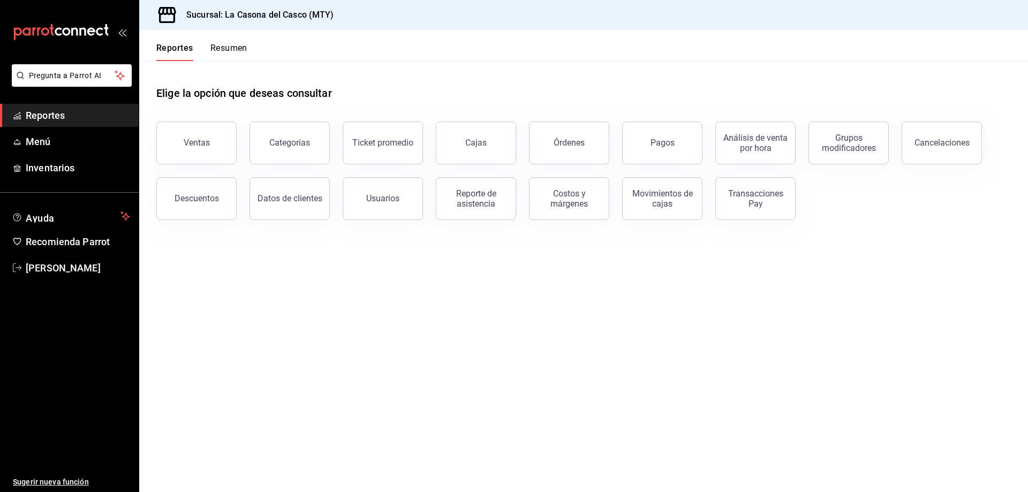 The height and width of the screenshot is (492, 1028). What do you see at coordinates (70, 83) in the screenshot?
I see `a: Pregunta a Parrot AI` at bounding box center [70, 83].